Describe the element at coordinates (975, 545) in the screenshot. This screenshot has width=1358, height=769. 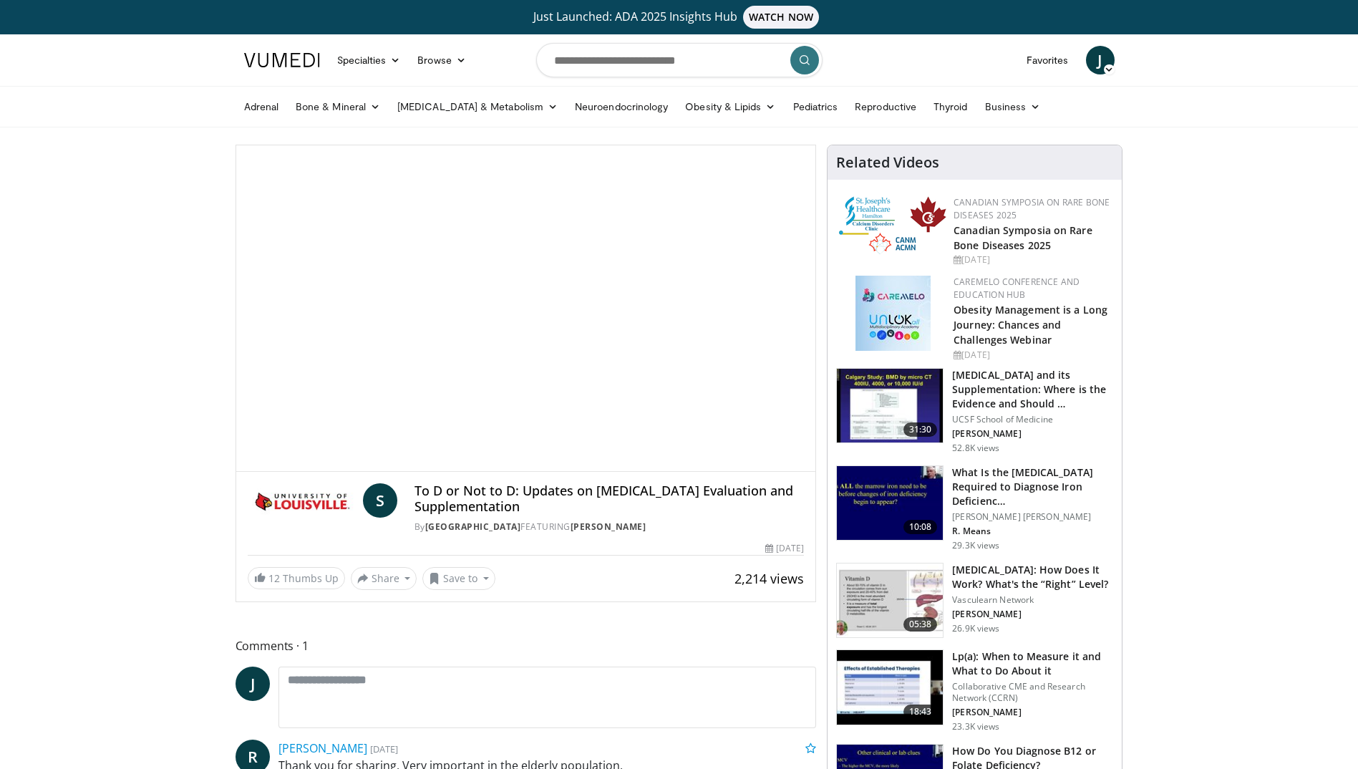
I see `p: 29.3K views` at that location.